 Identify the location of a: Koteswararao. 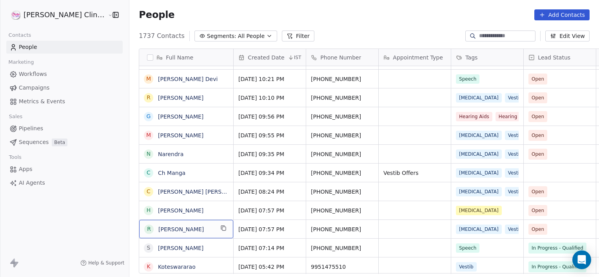
(177, 267).